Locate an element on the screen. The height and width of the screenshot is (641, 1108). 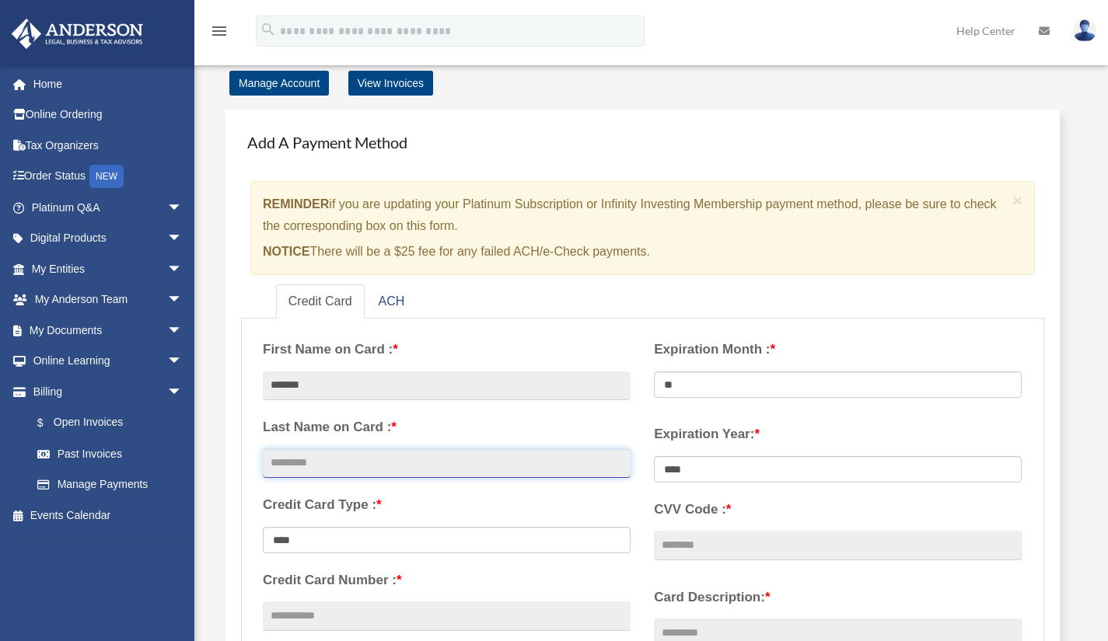
i: menu is located at coordinates (219, 31).